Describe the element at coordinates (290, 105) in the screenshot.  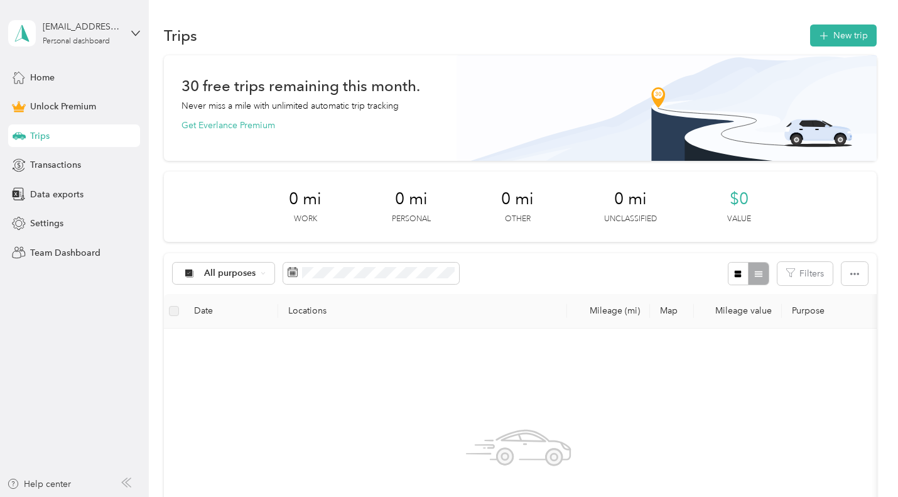
I see `p: Never miss a mile with unlimited automatic trip tracking` at that location.